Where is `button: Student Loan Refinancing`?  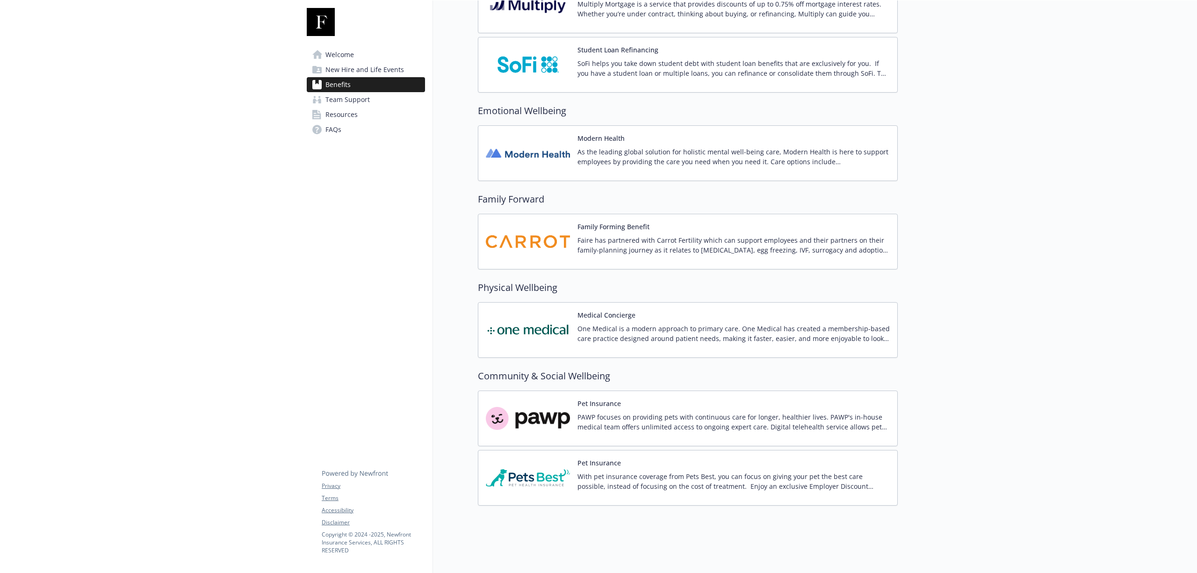
button: Student Loan Refinancing is located at coordinates (618, 50).